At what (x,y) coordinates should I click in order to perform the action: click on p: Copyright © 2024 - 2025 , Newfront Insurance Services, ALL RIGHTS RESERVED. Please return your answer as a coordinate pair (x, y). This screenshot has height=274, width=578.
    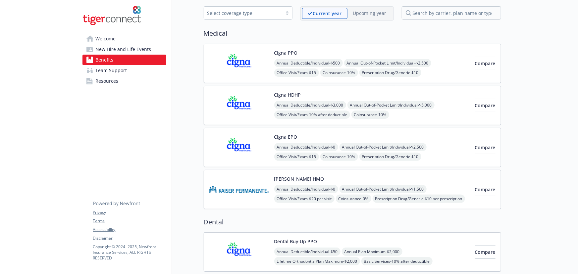
    Looking at the image, I should click on (130, 252).